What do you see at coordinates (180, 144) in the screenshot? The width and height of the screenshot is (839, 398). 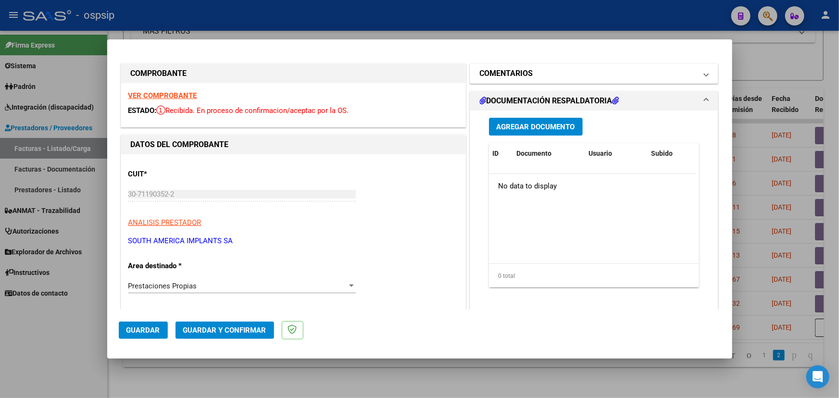 I see `strong: DATOS DEL COMPROBANTE` at bounding box center [180, 144].